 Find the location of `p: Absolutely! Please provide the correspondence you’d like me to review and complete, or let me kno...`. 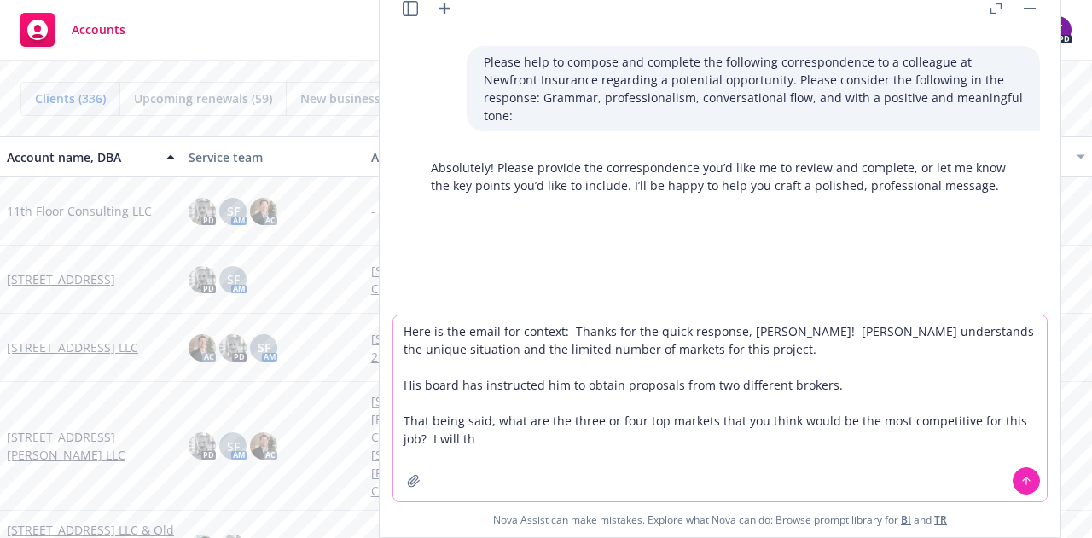

p: Absolutely! Please provide the correspondence you’d like me to review and complete, or let me kno... is located at coordinates (727, 177).